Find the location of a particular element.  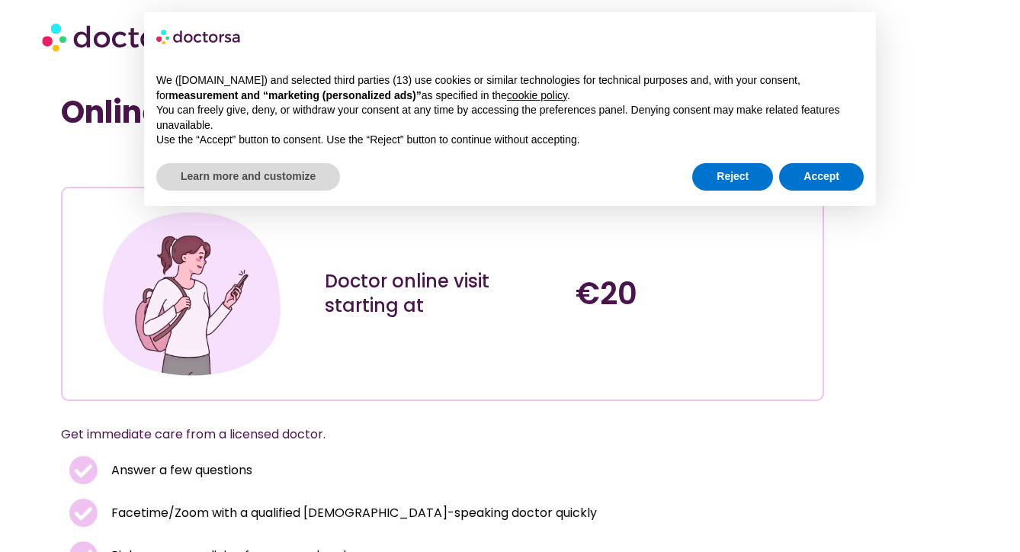

h4: €20 is located at coordinates (693, 293).